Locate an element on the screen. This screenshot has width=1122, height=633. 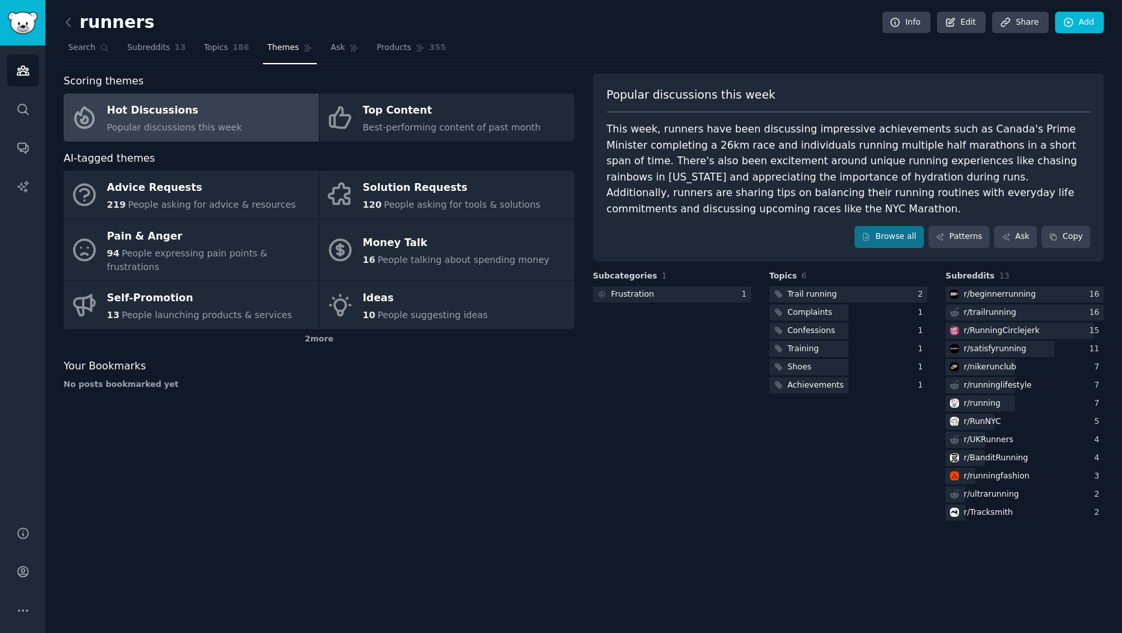
div: No posts bookmarked yet is located at coordinates (319, 385).